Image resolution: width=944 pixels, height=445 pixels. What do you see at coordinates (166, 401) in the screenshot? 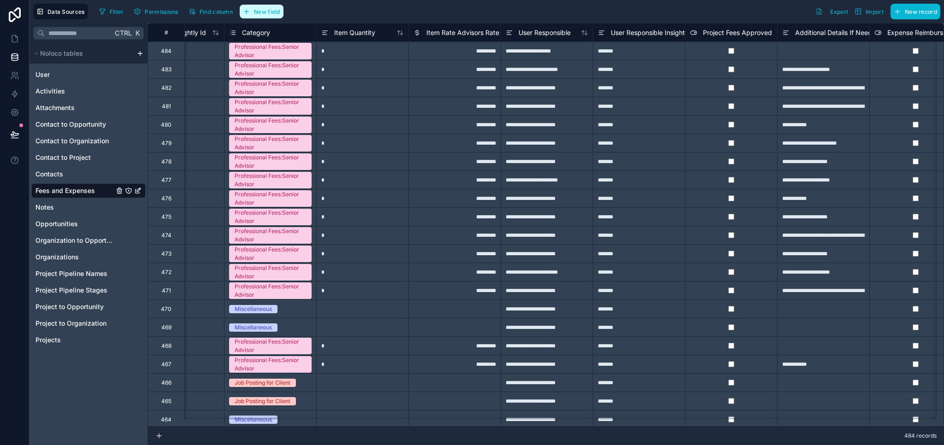
I see `div: 465` at bounding box center [166, 401].